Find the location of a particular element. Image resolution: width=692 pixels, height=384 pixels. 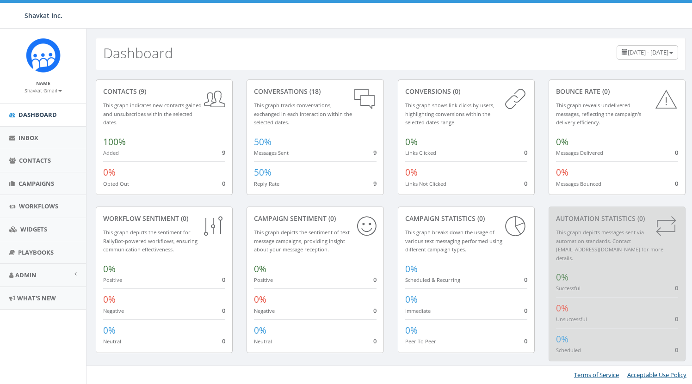

small: This graph shows link clicks by users, highlighting conversions within the selected dates range. is located at coordinates (449, 114).